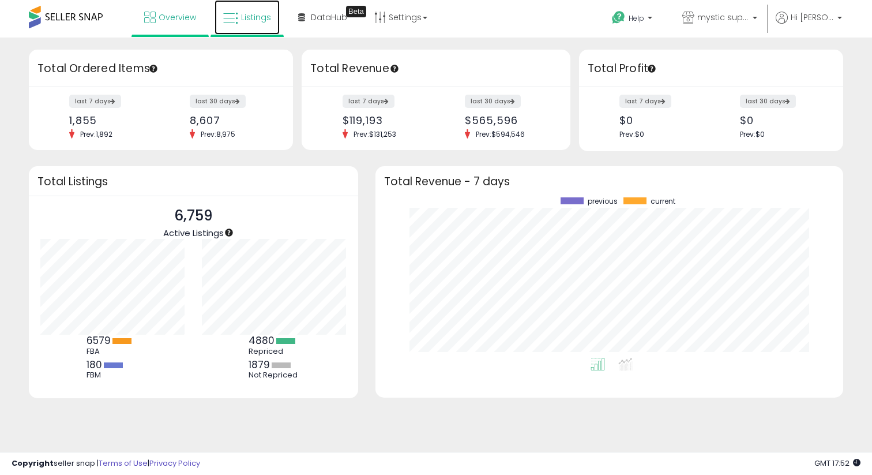 This screenshot has width=872, height=475. I want to click on a: Help, so click(633, 20).